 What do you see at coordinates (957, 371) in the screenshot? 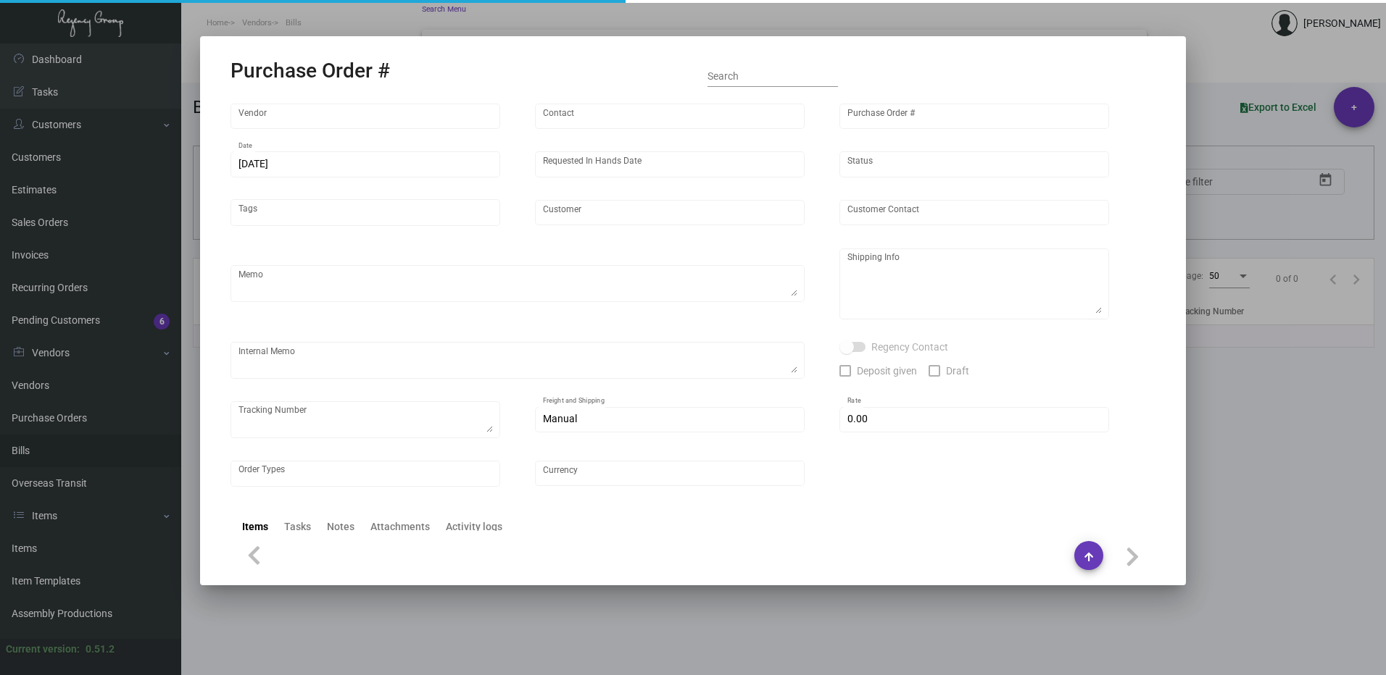
I see `span: Draft` at bounding box center [957, 371].